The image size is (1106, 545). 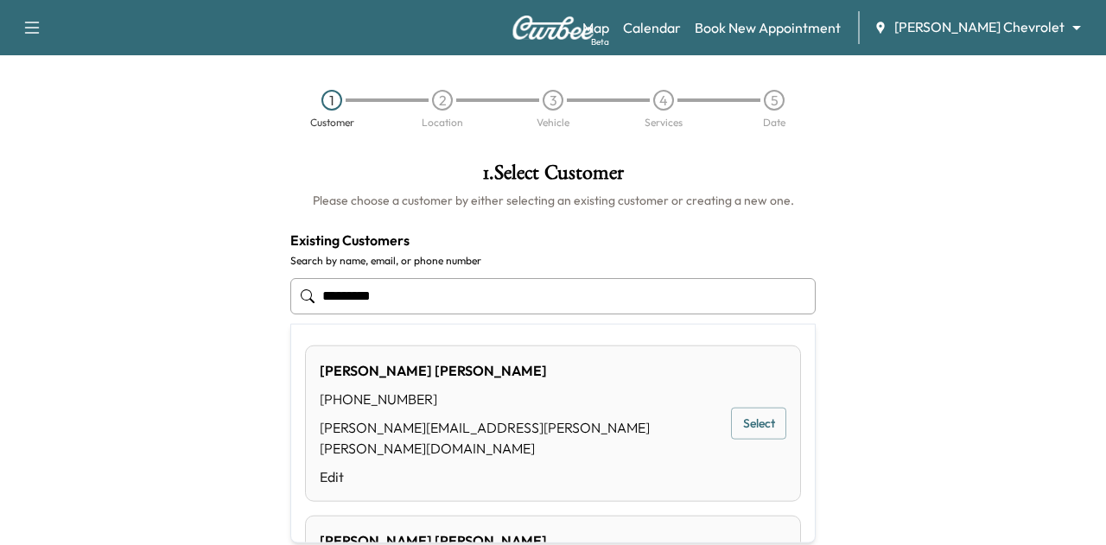 What do you see at coordinates (767, 28) in the screenshot?
I see `a: Book New Appointment` at bounding box center [767, 28].